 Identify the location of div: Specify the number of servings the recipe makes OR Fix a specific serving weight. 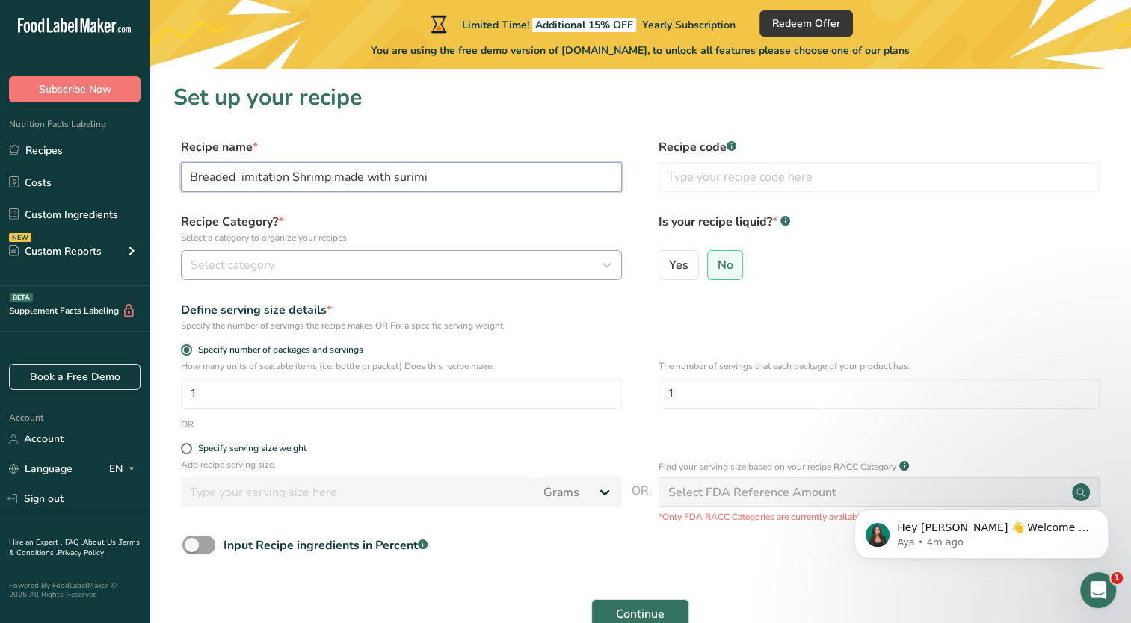
(401, 326).